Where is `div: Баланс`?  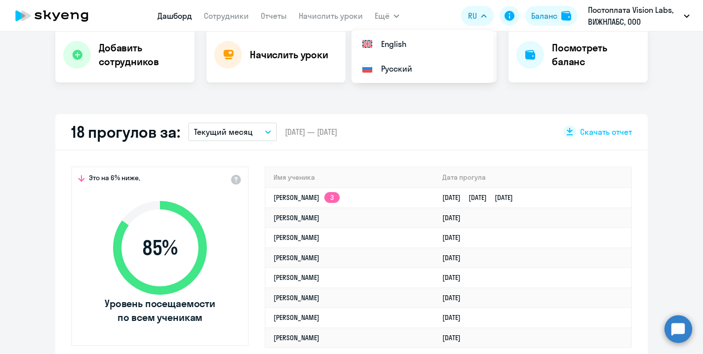
div: Баланс is located at coordinates (544, 16).